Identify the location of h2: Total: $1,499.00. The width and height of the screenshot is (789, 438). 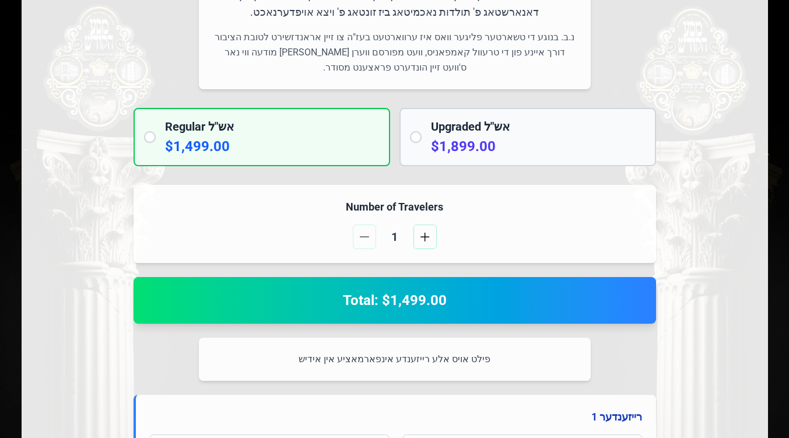
(395, 300).